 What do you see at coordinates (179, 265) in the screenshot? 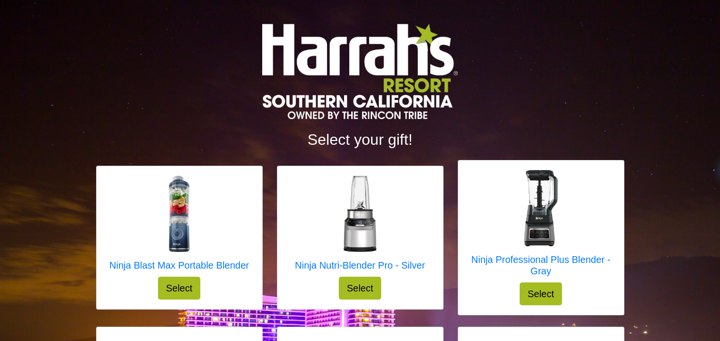
I see `h5: Ninja Blast Max Portable Blender` at bounding box center [179, 265].